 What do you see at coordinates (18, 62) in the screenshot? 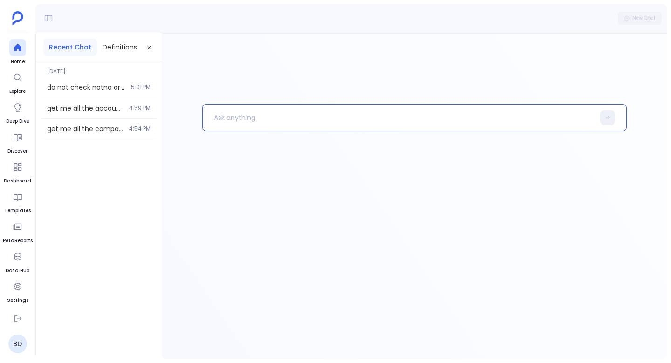
I see `span: Home` at bounding box center [18, 62].